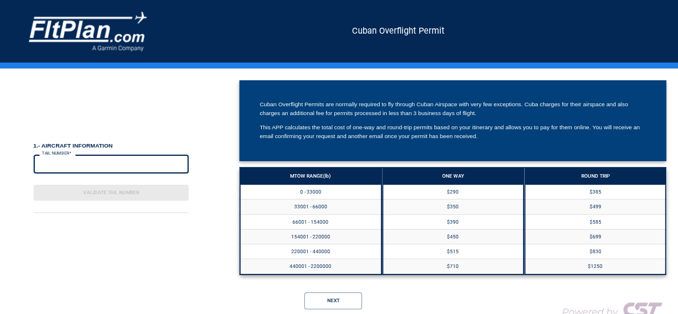 The width and height of the screenshot is (678, 314). What do you see at coordinates (310, 192) in the screenshot?
I see `th: 0 - 33000` at bounding box center [310, 192].